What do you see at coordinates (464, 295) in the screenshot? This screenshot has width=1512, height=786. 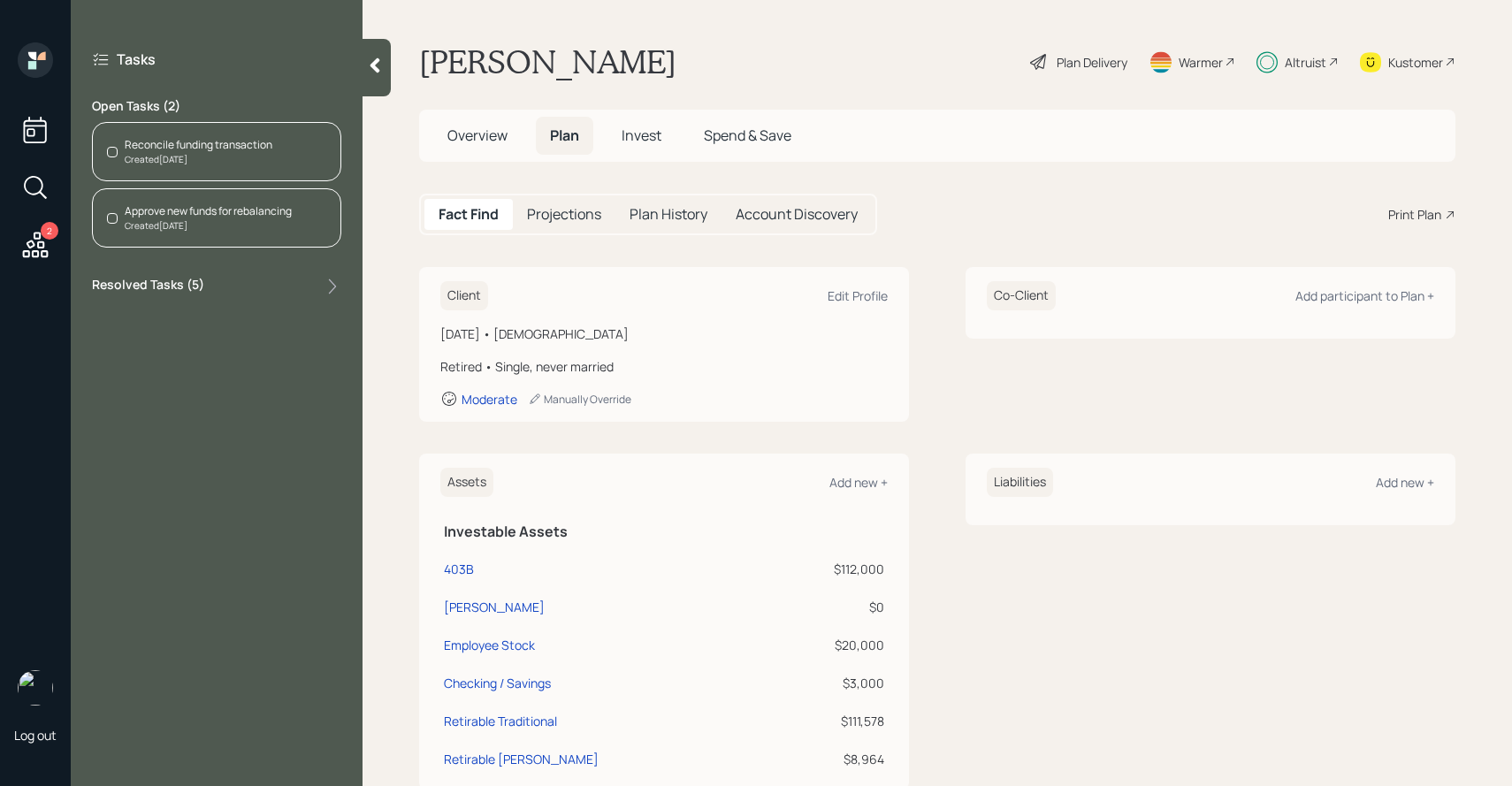 I see `h6: Client` at bounding box center [464, 295].